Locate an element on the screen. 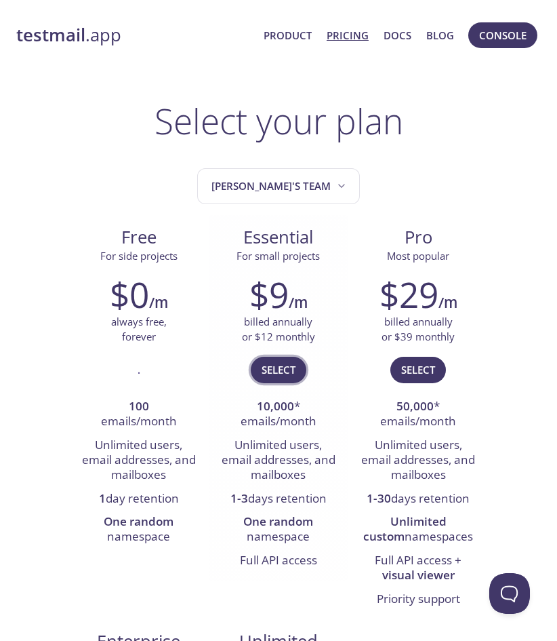  strong: 1 is located at coordinates (102, 498).